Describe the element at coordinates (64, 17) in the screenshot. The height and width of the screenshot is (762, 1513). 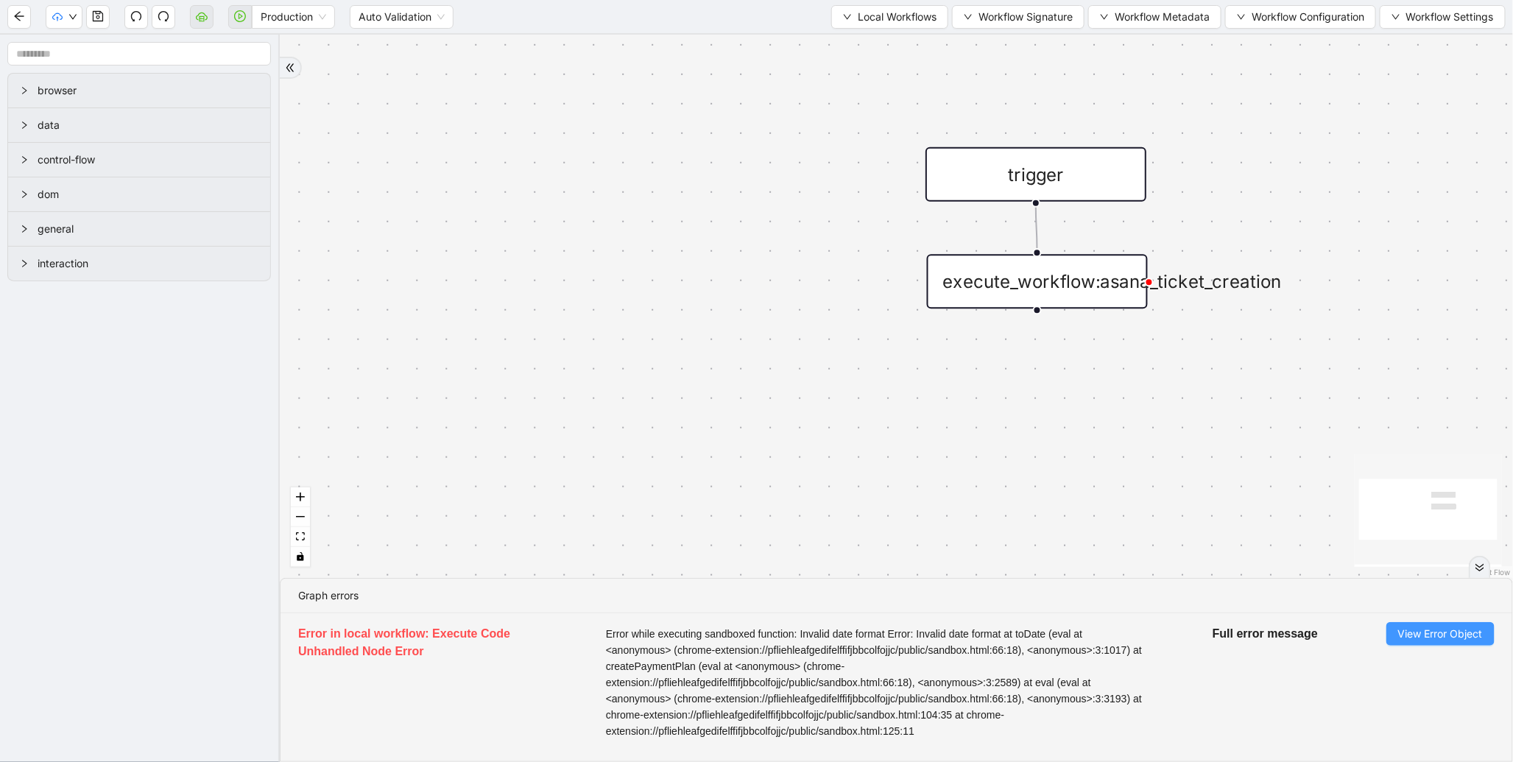
I see `button: cloud-uploaddown` at that location.